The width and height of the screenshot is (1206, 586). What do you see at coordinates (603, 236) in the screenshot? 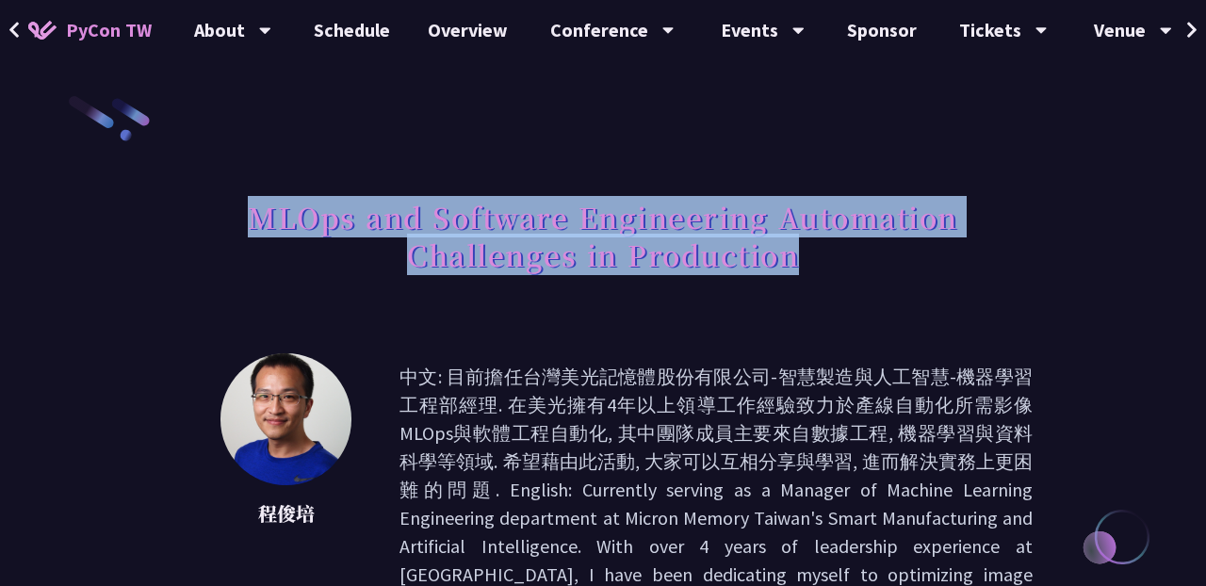
I see `h1: MLOps and Software Engineering Automation Challenges in Production` at bounding box center [603, 236].